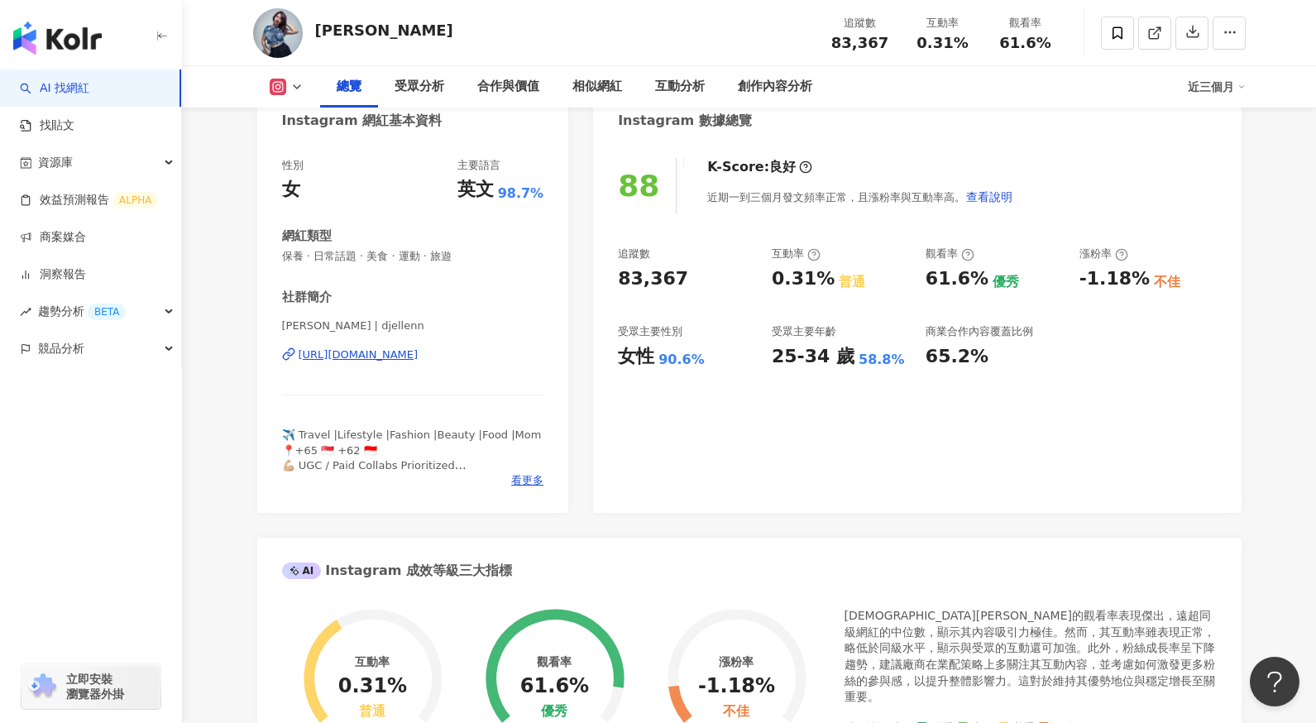 This screenshot has width=1316, height=723. Describe the element at coordinates (397, 571) in the screenshot. I see `div: Instagram 成效等級三大指標` at that location.